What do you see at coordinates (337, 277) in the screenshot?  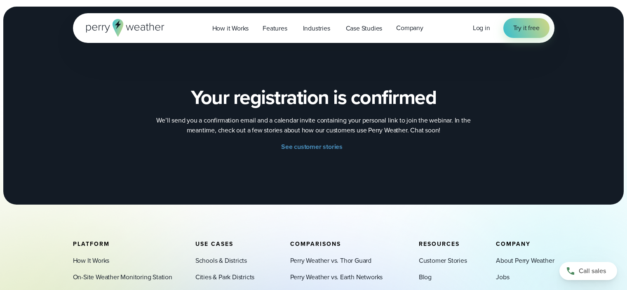 I see `a: Perry Weather vs. Earth Networks` at bounding box center [337, 277].